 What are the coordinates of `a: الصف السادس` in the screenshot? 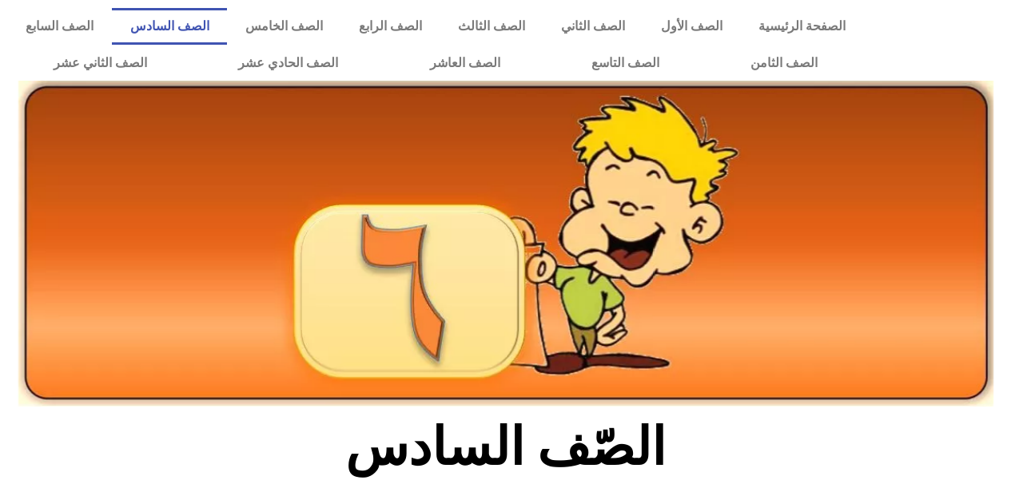 It's located at (169, 26).